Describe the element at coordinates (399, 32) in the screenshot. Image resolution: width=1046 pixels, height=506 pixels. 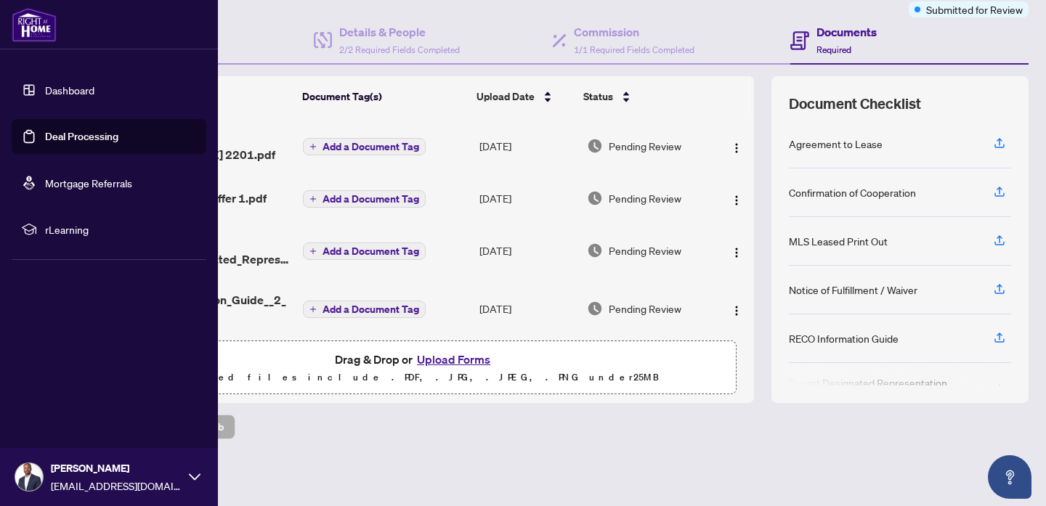
I see `h4: Details & People` at that location.